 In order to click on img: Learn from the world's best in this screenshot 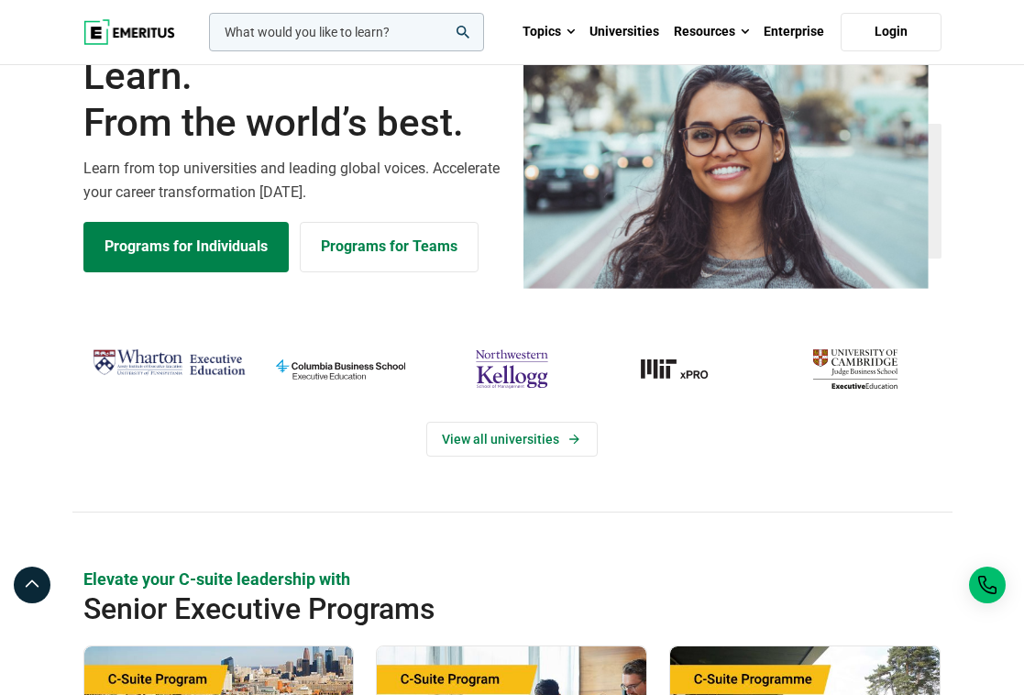, I will do `click(726, 169)`.